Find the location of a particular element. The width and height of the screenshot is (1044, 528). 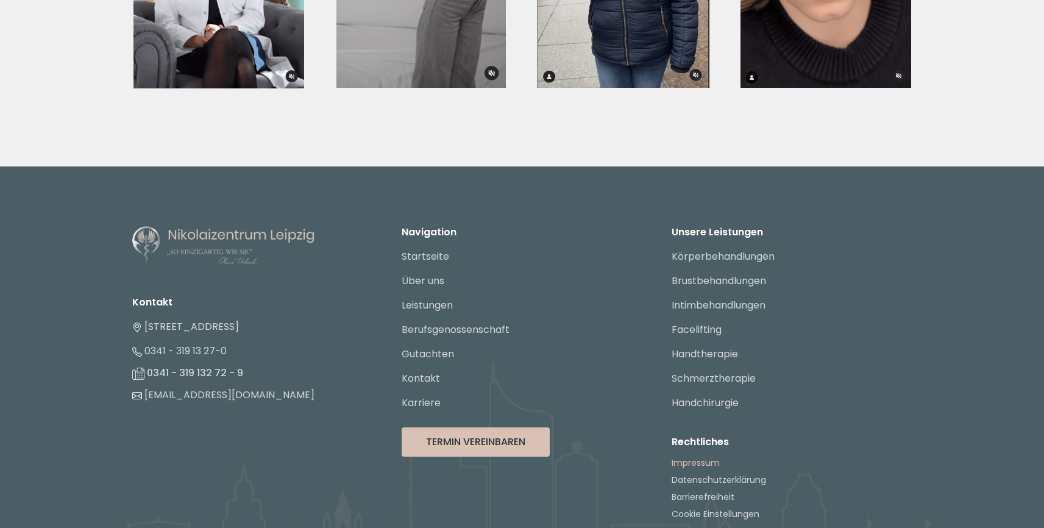

a: Leistungen is located at coordinates (427, 305).